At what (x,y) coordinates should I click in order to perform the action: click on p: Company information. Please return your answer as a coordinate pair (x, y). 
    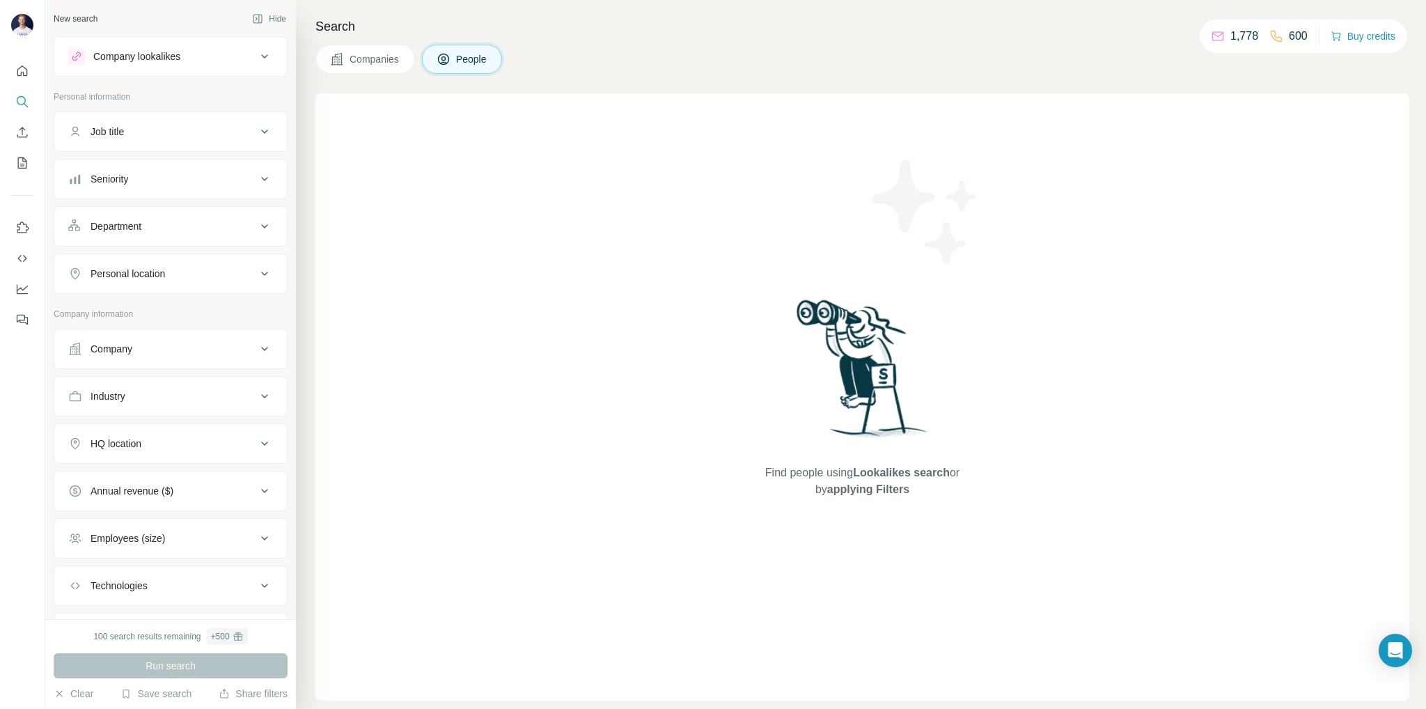
    Looking at the image, I should click on (171, 314).